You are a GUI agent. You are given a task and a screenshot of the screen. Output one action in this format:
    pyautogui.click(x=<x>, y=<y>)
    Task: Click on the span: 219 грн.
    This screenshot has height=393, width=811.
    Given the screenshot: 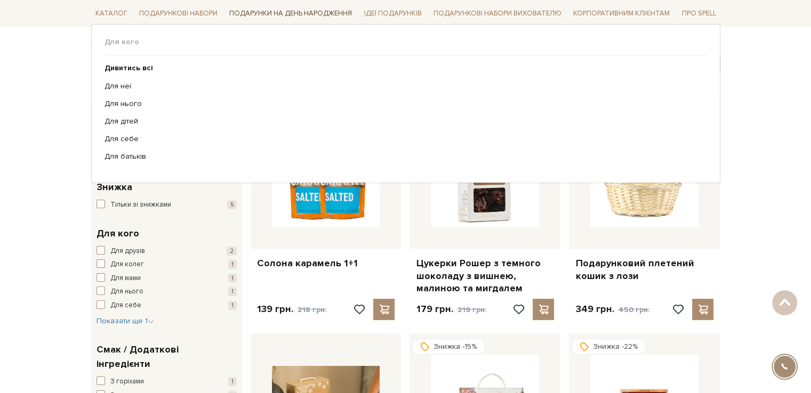 What is the action you would take?
    pyautogui.click(x=471, y=310)
    